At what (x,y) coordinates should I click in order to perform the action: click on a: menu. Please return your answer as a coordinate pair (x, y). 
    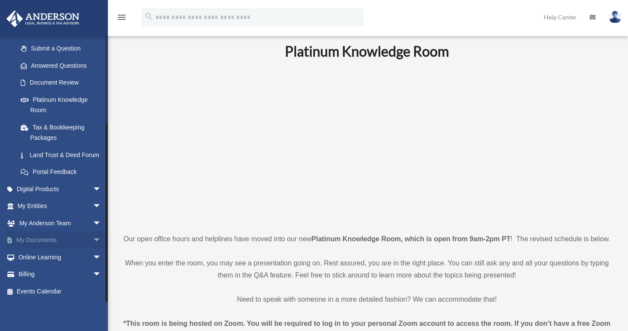
    Looking at the image, I should click on (122, 19).